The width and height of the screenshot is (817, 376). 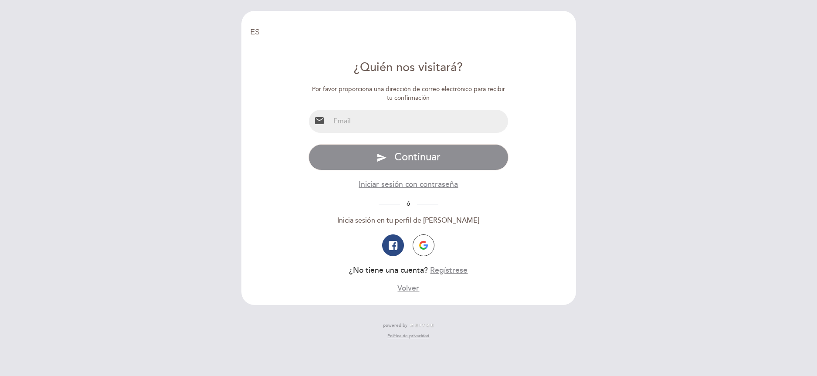 I want to click on img: icon-google.png, so click(x=423, y=245).